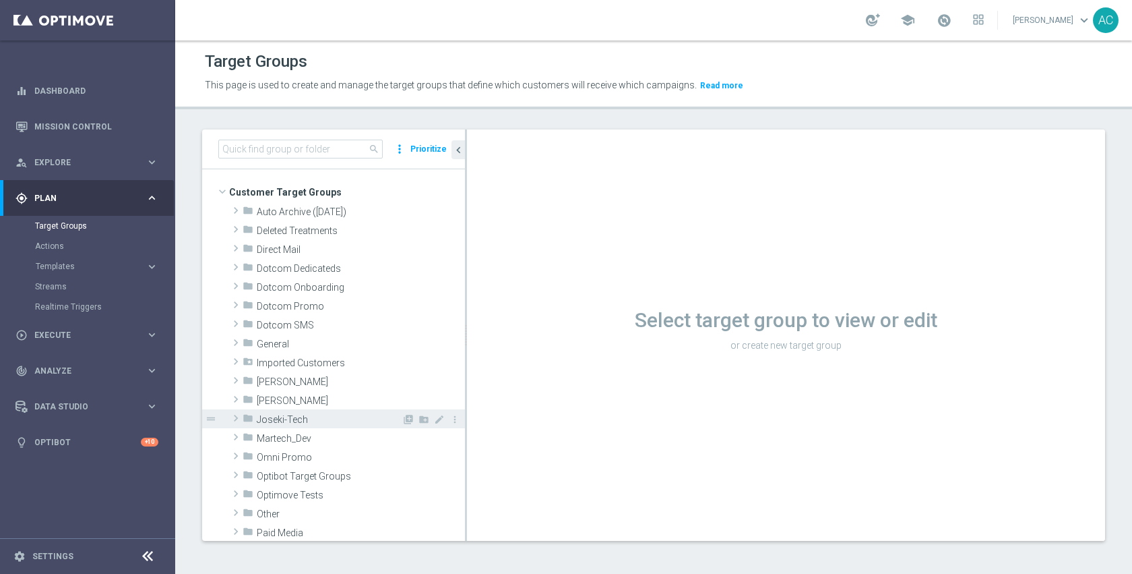 The image size is (1132, 574). I want to click on span: Optibot Target Groups, so click(361, 476).